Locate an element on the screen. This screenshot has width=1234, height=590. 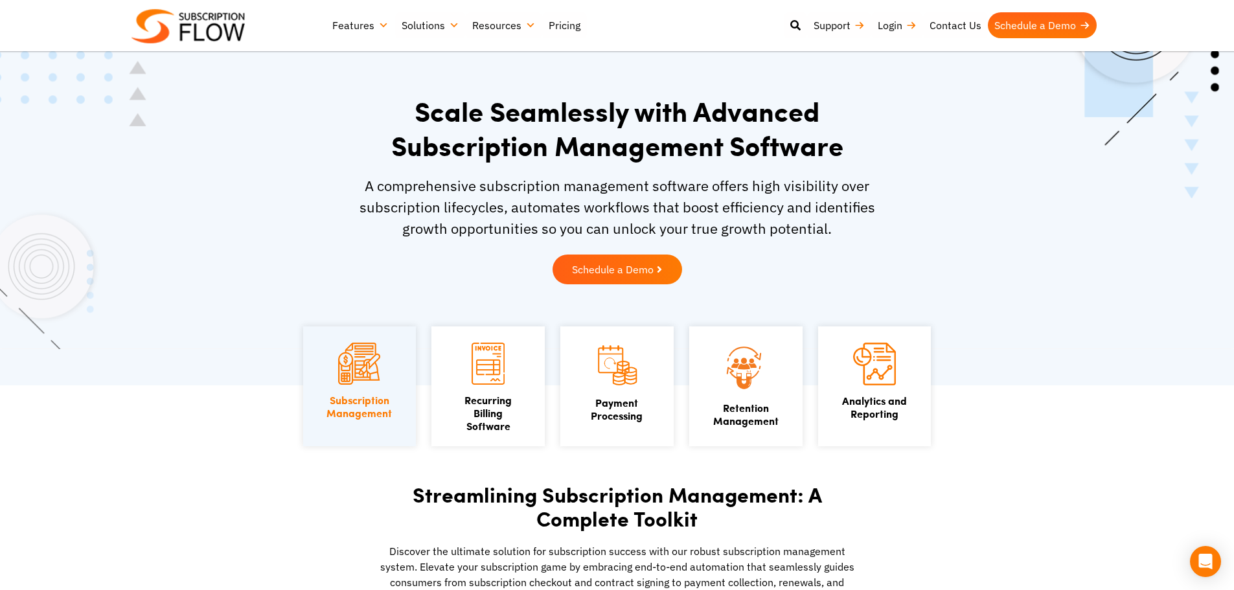
img: Analytics and Reporting icon is located at coordinates (874, 364).